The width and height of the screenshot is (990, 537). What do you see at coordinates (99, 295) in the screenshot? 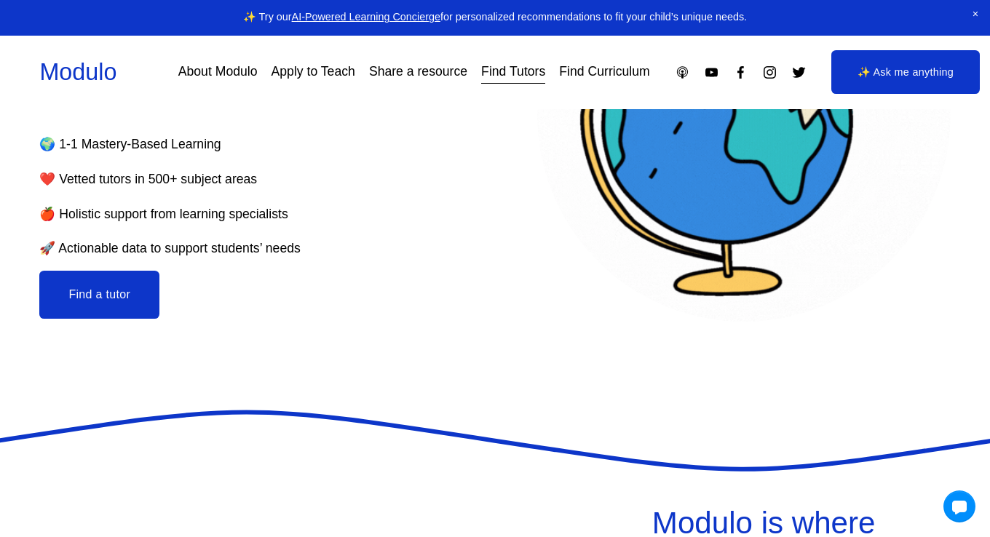
I see `button: Find a tutor` at bounding box center [99, 295].